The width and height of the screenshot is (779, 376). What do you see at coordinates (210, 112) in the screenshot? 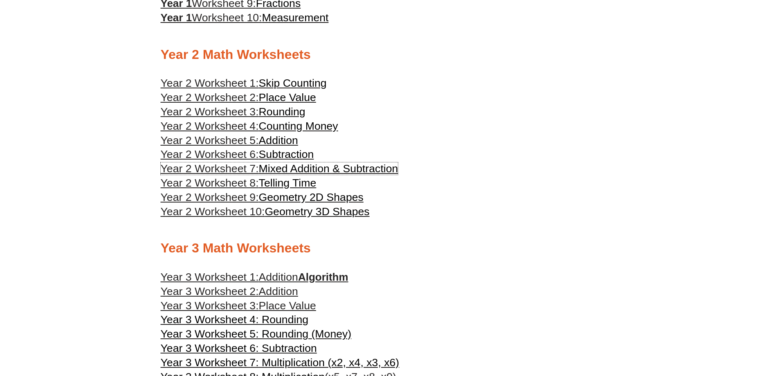
I see `span: Year 2 Worksheet 3:` at bounding box center [210, 112].